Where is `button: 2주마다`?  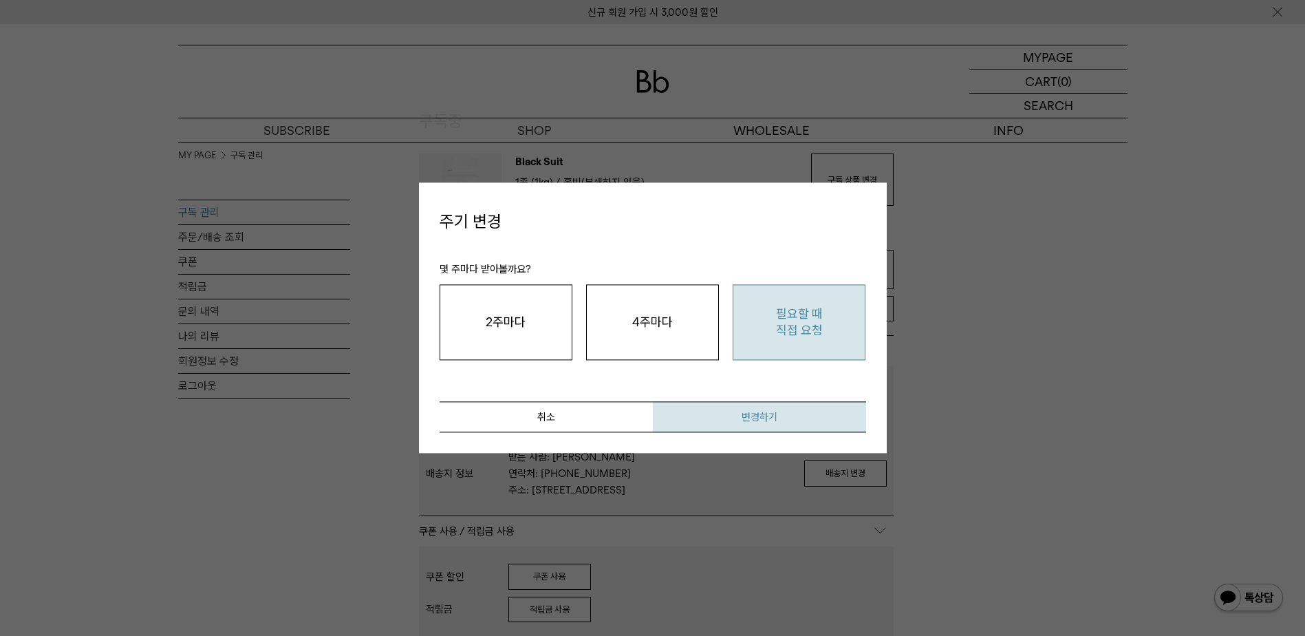
button: 2주마다 is located at coordinates (506, 322).